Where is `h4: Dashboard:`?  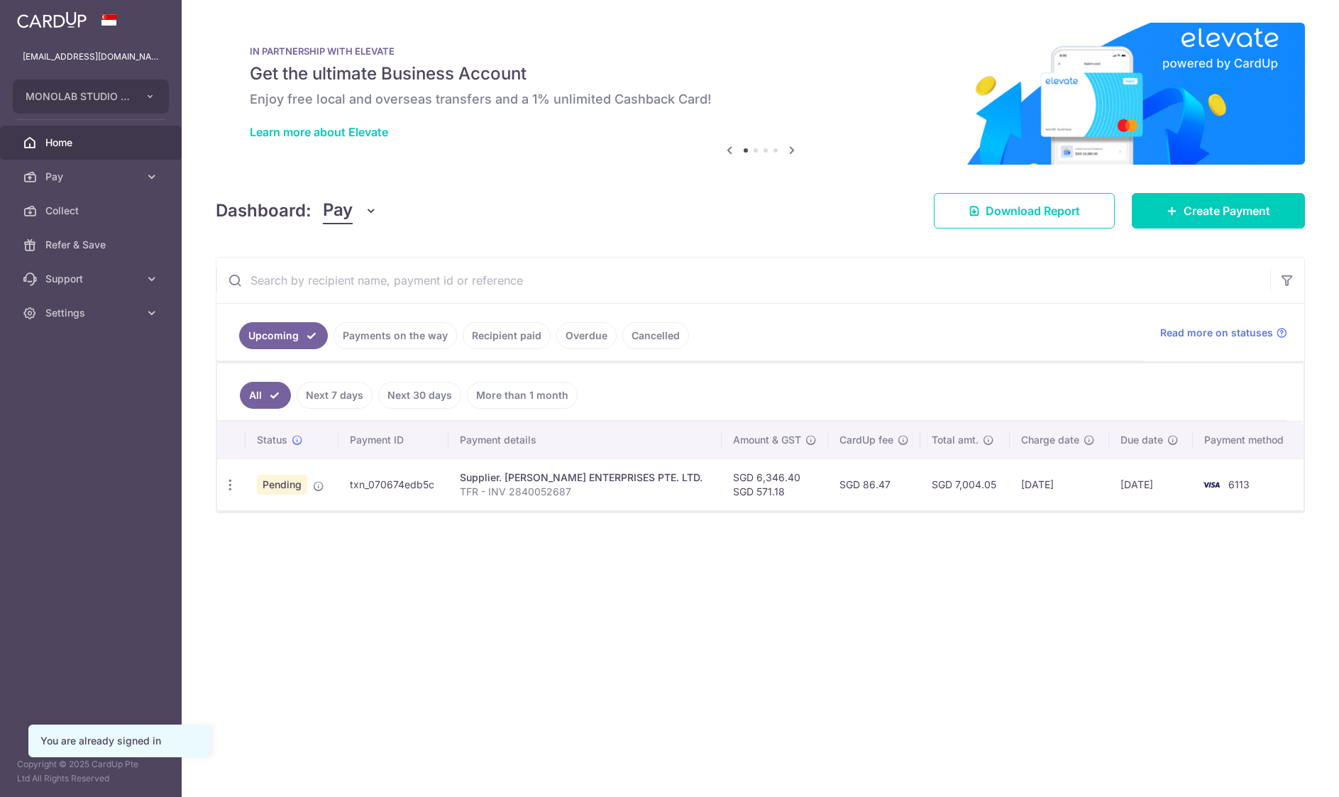 h4: Dashboard: is located at coordinates (263, 211).